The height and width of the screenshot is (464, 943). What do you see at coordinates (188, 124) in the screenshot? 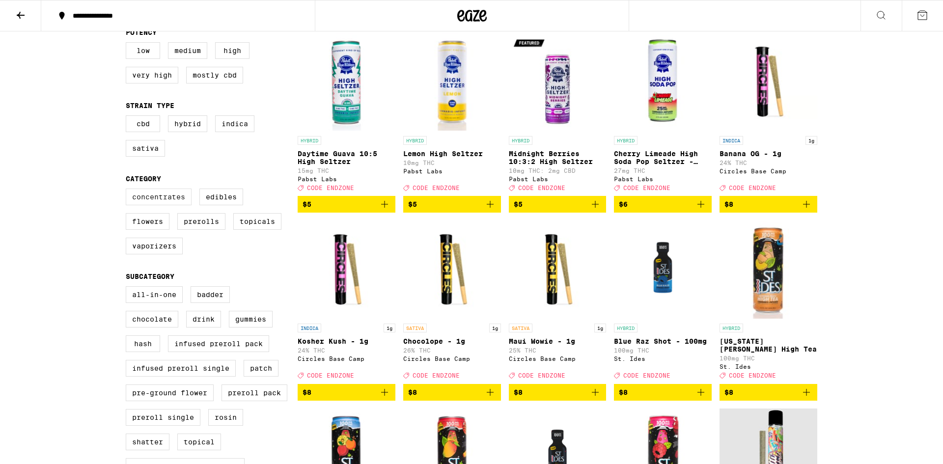
I see `label: Hybrid` at bounding box center [188, 124].